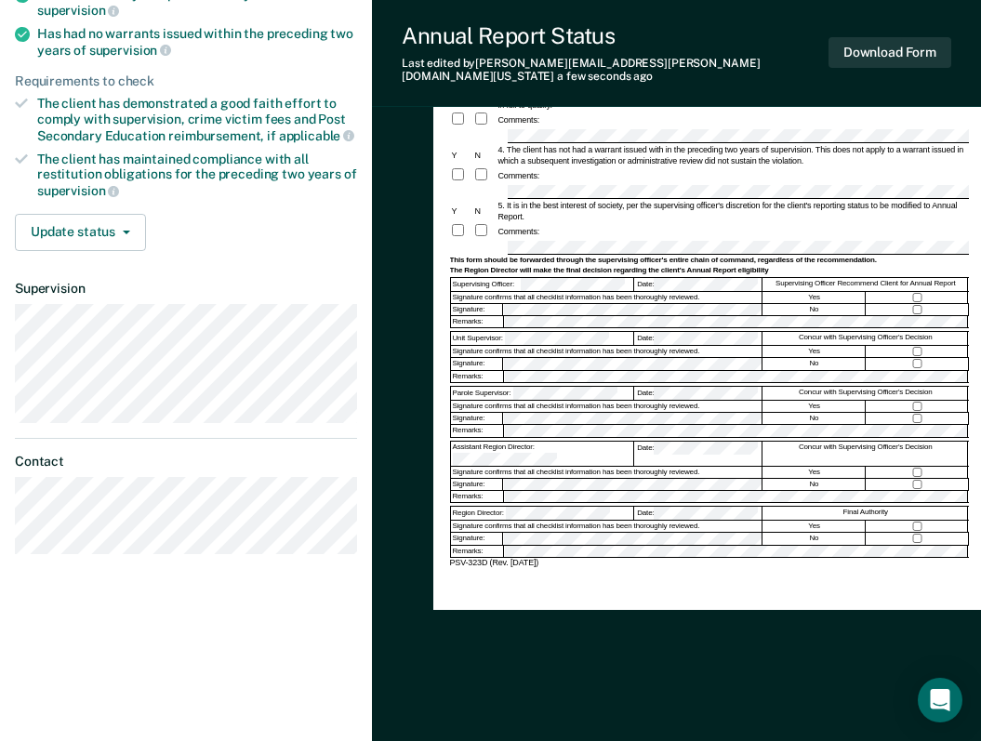 This screenshot has width=981, height=741. Describe the element at coordinates (865, 513) in the screenshot. I see `div: Final Authority` at that location.